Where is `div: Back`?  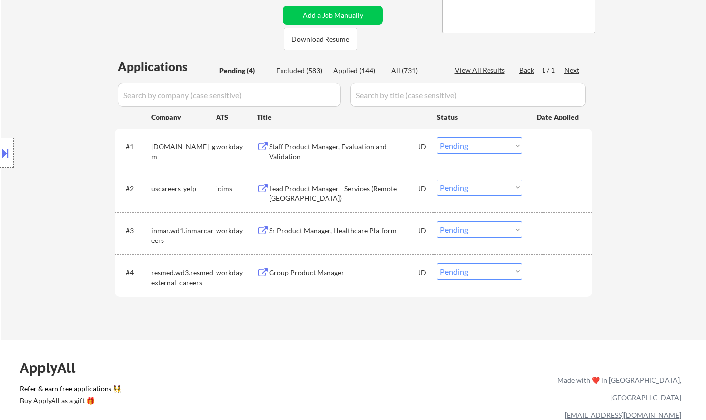 div: Back is located at coordinates (527, 70).